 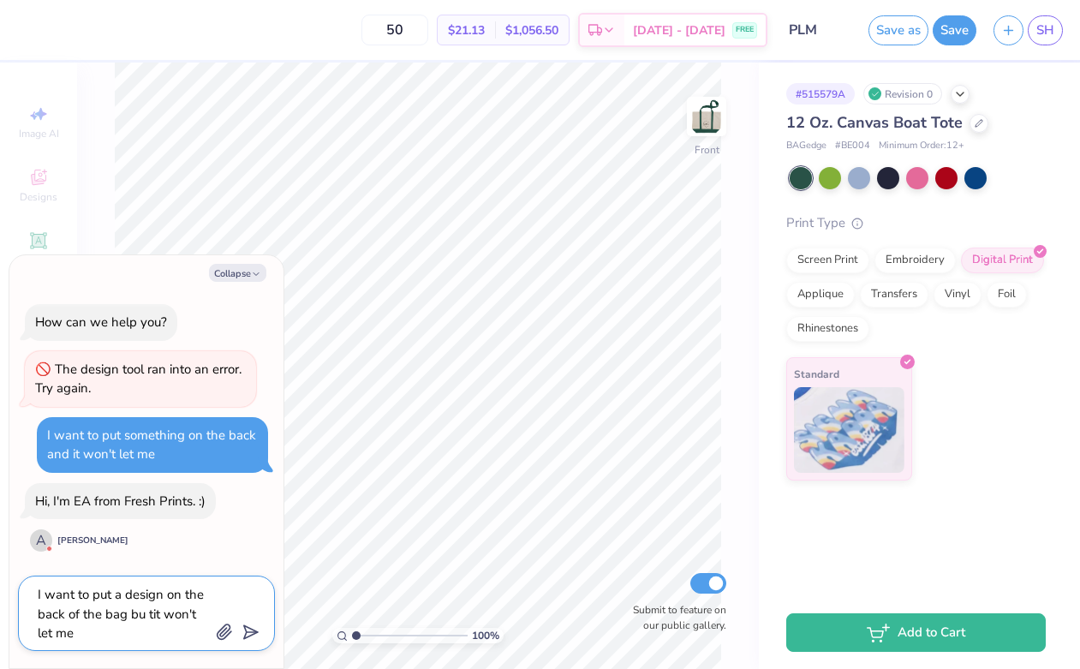 I want to click on span: $21.13, so click(x=466, y=30).